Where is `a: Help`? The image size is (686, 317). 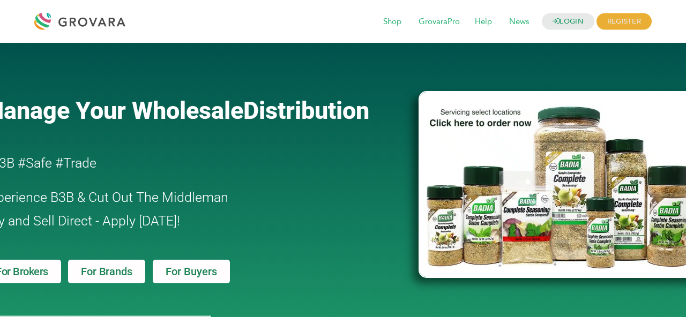 a: Help is located at coordinates (484, 22).